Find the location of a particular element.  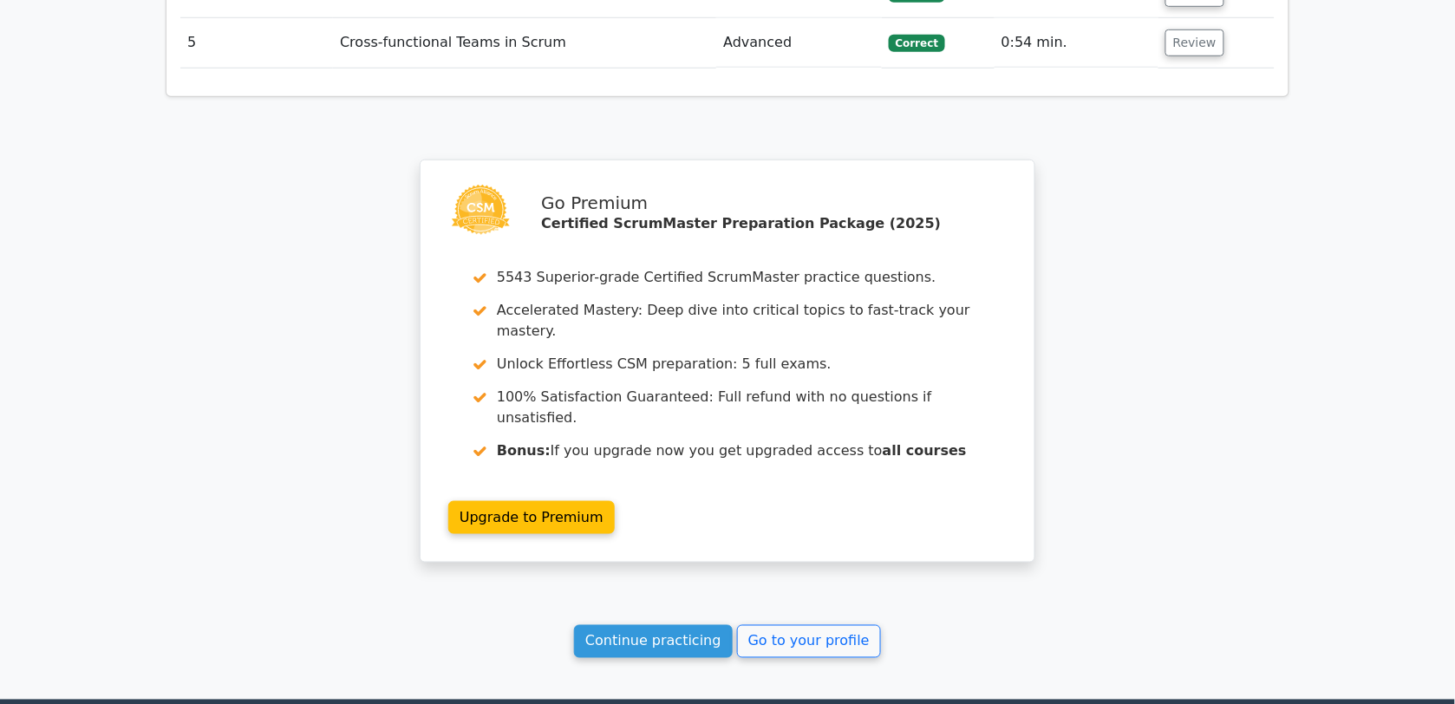

td: Cross-functional Teams in Scrum is located at coordinates (525, 42).